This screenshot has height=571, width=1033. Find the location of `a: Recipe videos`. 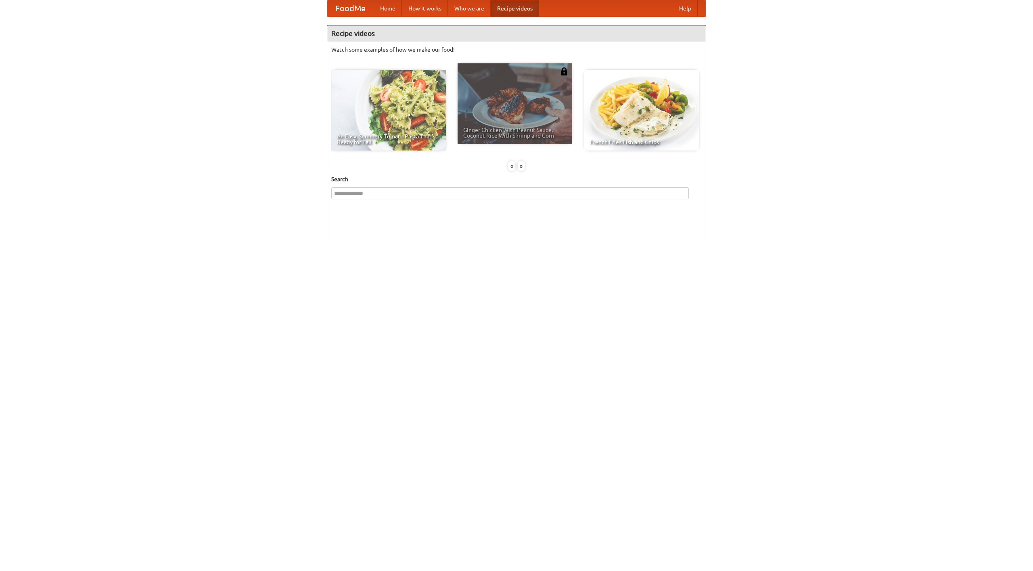

a: Recipe videos is located at coordinates (515, 8).